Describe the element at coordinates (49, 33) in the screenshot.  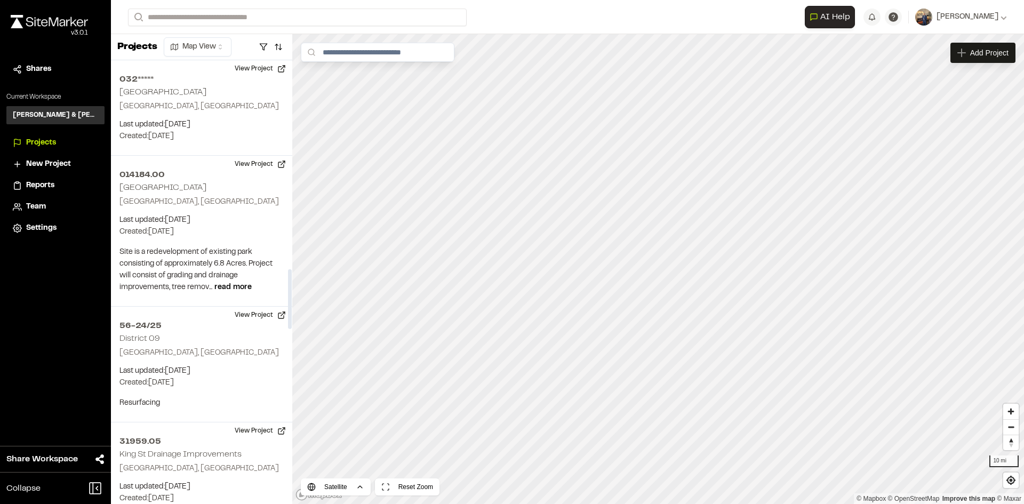
I see `div: Oh geez...please don't...` at that location.